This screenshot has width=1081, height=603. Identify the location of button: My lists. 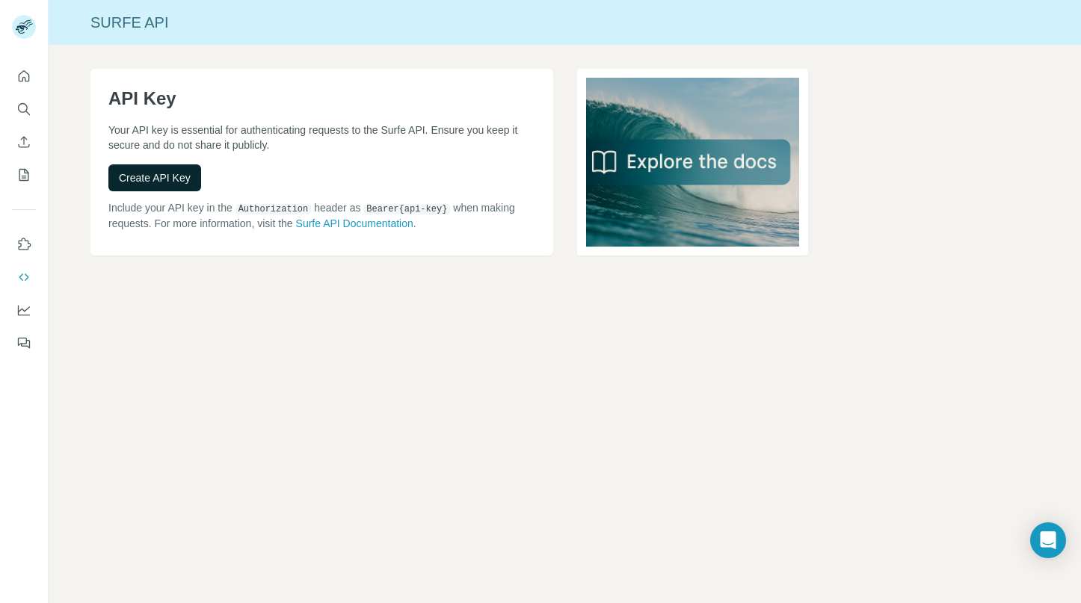
(24, 175).